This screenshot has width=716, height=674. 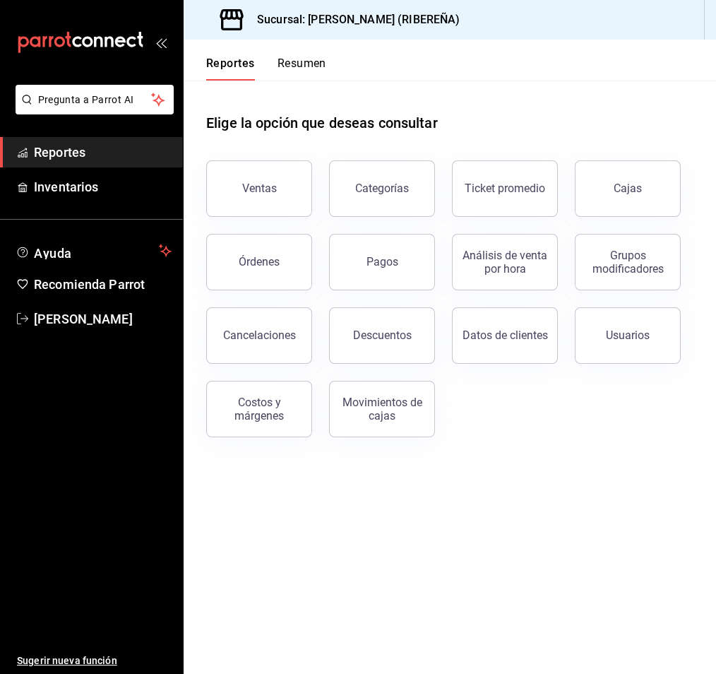 What do you see at coordinates (382, 188) in the screenshot?
I see `div: Categorías` at bounding box center [382, 188].